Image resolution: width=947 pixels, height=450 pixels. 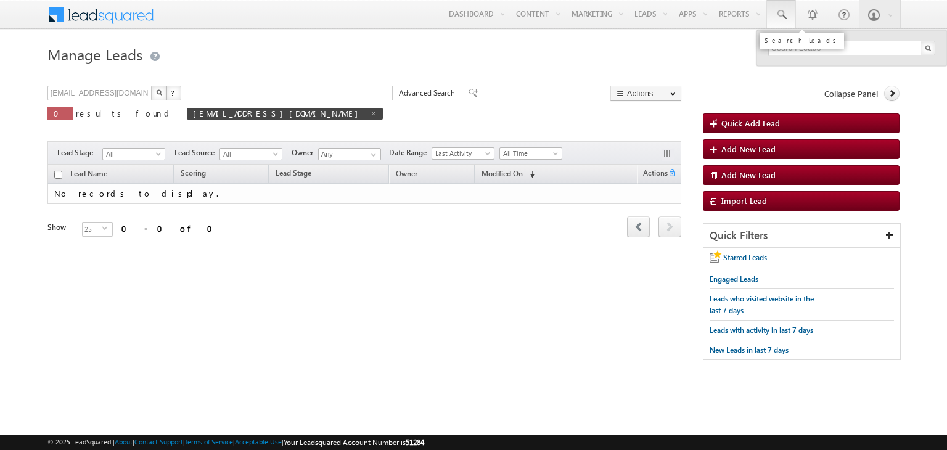 I want to click on span: Engaged Leads, so click(x=733, y=279).